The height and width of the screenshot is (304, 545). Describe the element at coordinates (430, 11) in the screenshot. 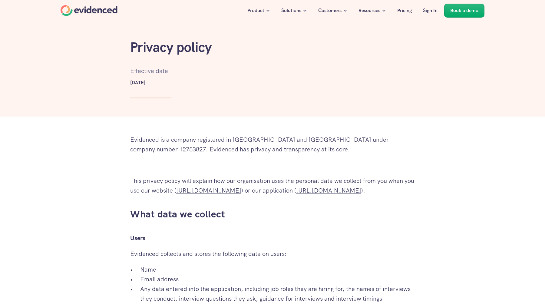

I see `p: Sign In` at that location.